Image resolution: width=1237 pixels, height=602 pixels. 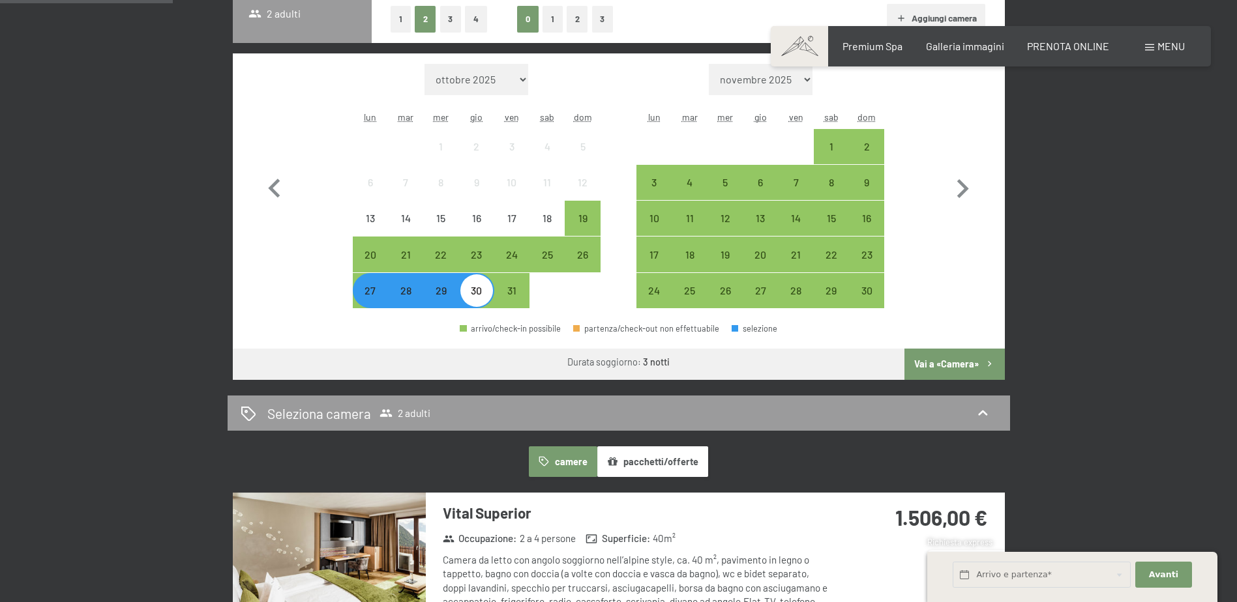 I want to click on div: 2, so click(x=477, y=158).